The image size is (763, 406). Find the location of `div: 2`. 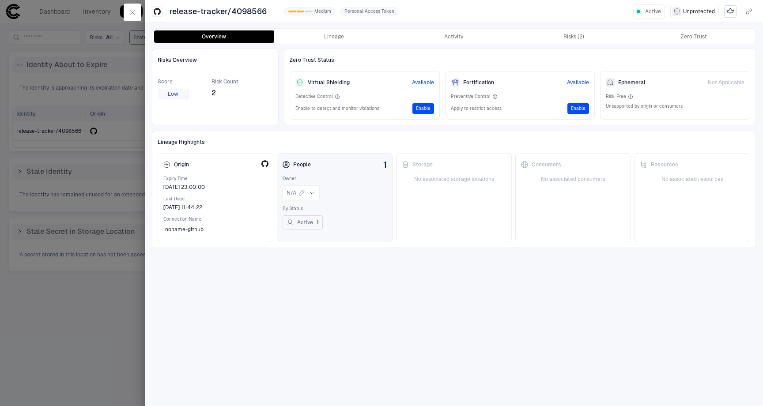

div: 2 is located at coordinates (309, 11).